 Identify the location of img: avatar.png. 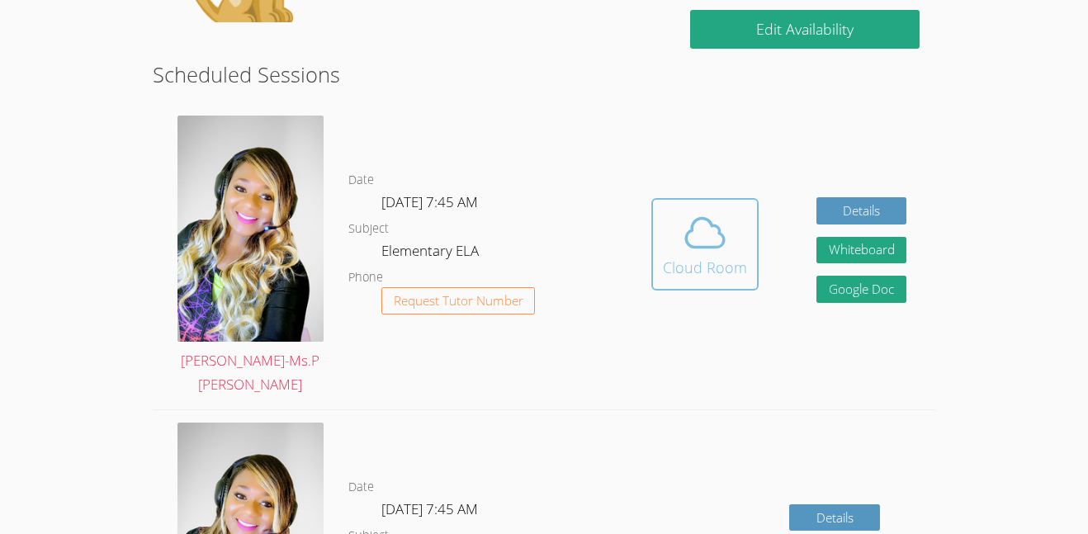
(250, 229).